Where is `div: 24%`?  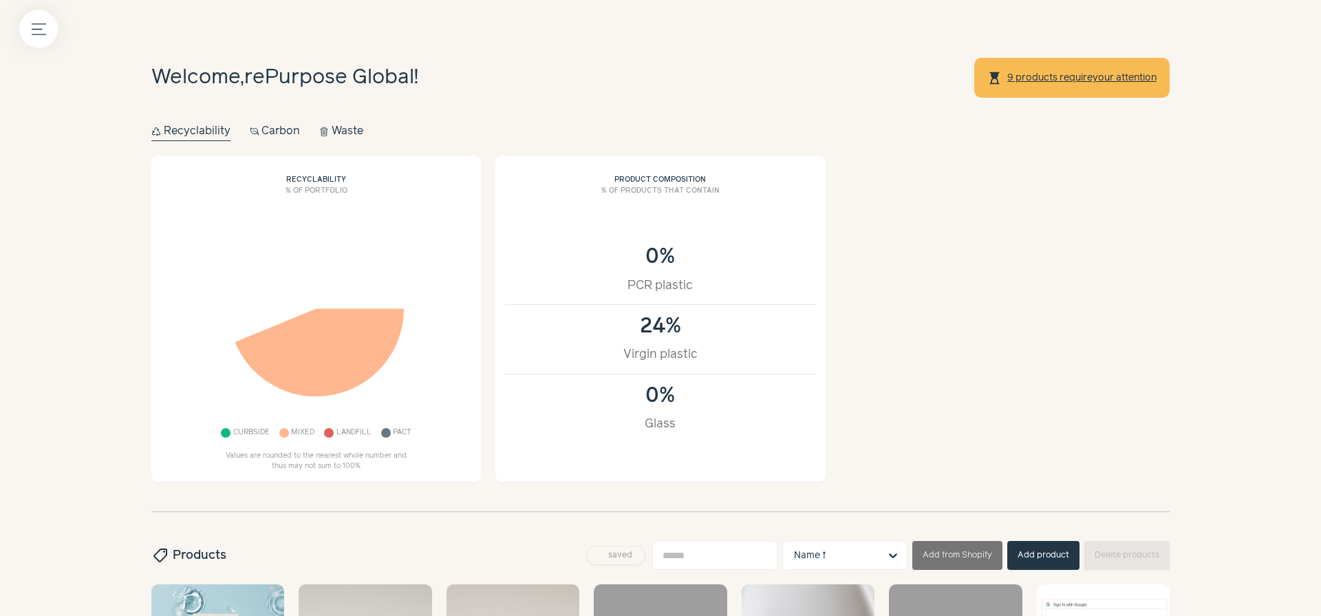 div: 24% is located at coordinates (660, 326).